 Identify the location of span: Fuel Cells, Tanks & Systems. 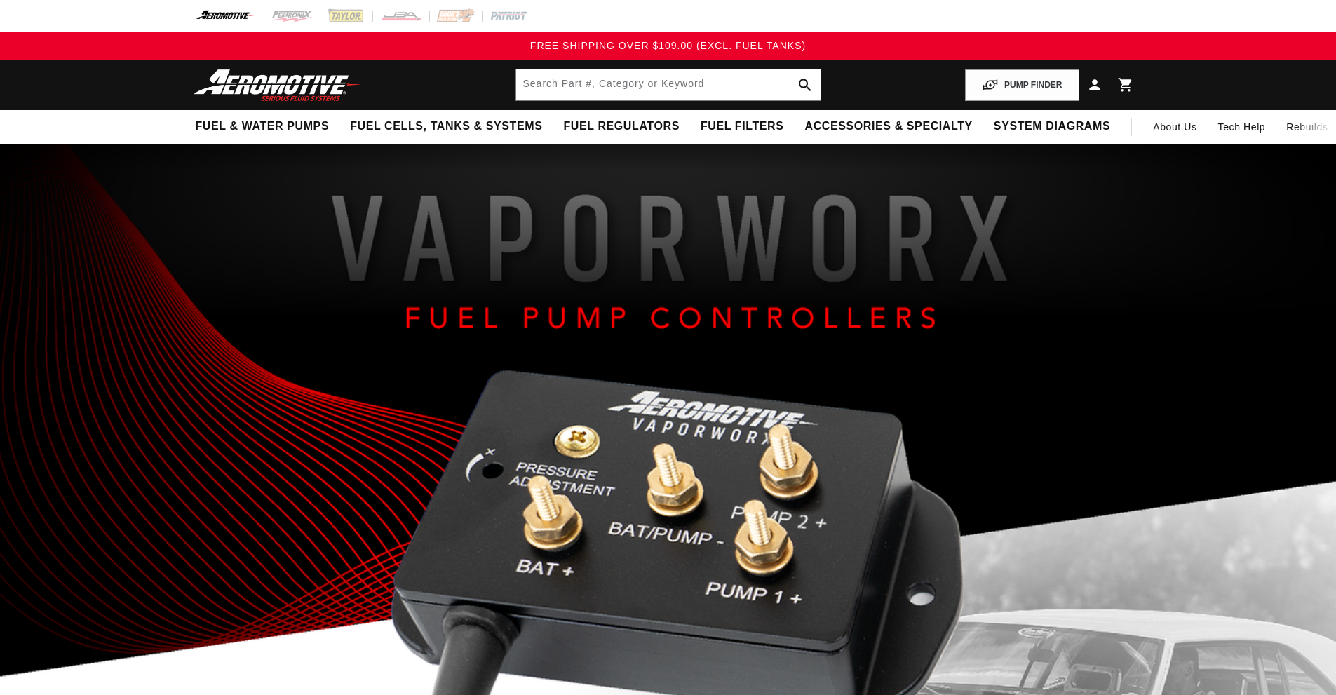
(446, 126).